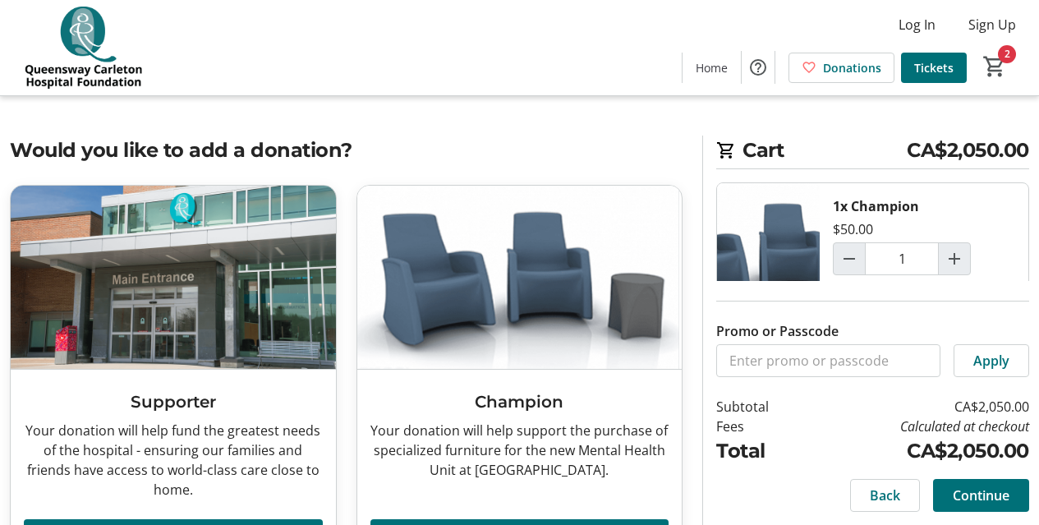  I want to click on button: Help, so click(758, 67).